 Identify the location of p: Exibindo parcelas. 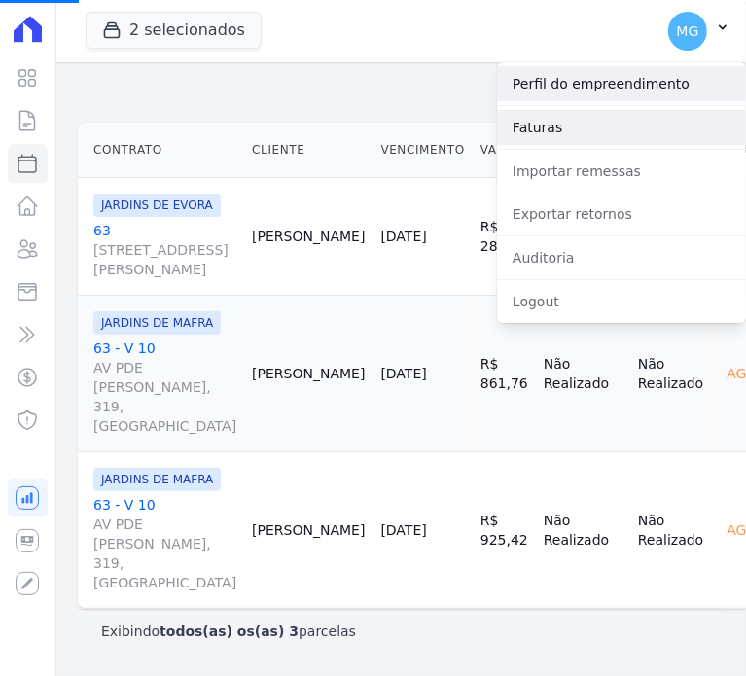
(229, 632).